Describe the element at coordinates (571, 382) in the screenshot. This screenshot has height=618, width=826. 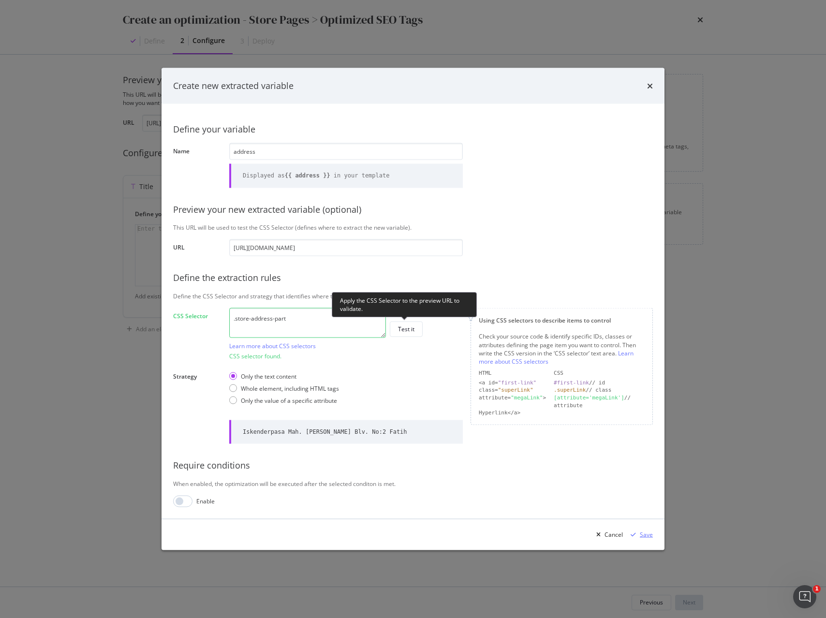
I see `div: #first-link` at that location.